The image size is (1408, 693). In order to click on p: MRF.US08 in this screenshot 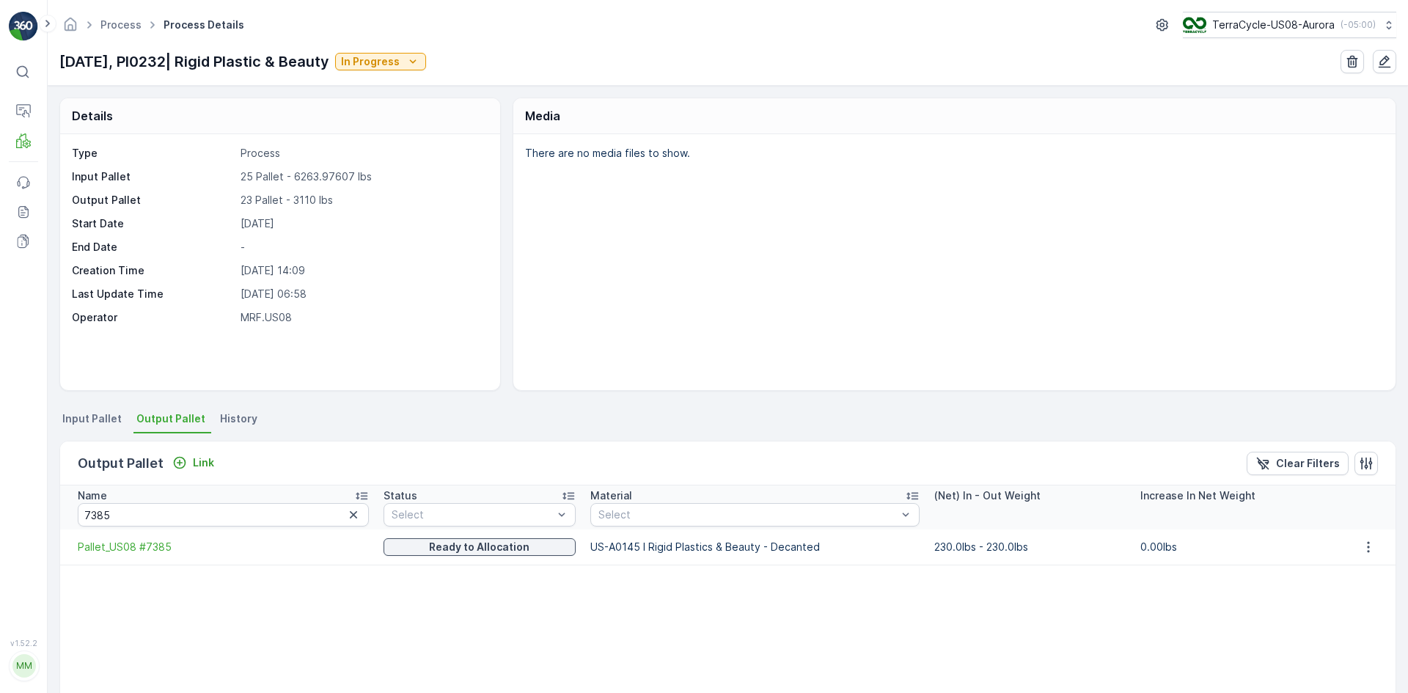, I will do `click(362, 317)`.